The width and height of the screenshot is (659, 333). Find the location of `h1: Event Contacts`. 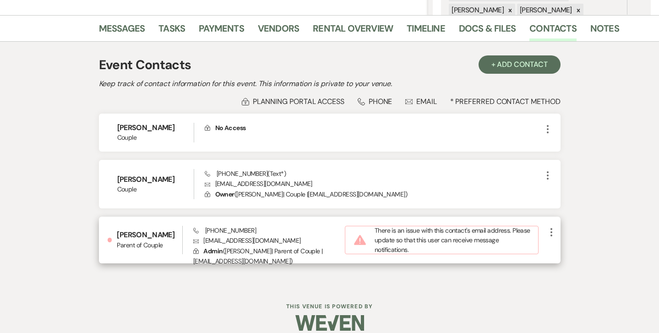

h1: Event Contacts is located at coordinates (145, 65).